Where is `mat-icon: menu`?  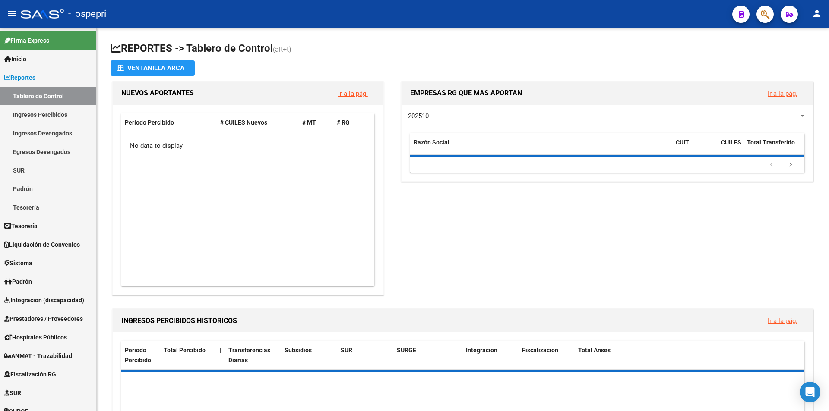
mat-icon: menu is located at coordinates (12, 13).